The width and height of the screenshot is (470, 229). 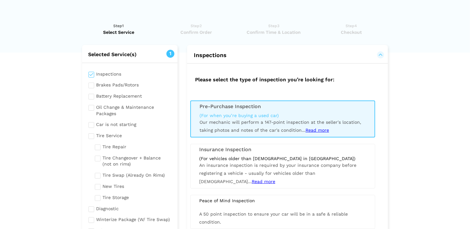 I want to click on div: (For when you’re buying a used car), so click(x=283, y=115).